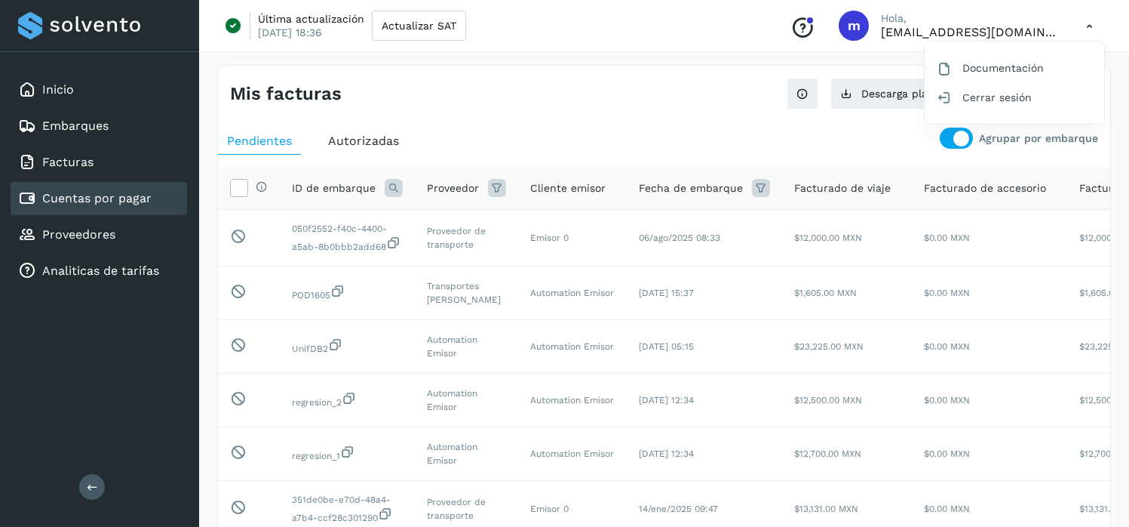 The width and height of the screenshot is (1129, 527). Describe the element at coordinates (1015, 68) in the screenshot. I see `div: Documentación` at that location.